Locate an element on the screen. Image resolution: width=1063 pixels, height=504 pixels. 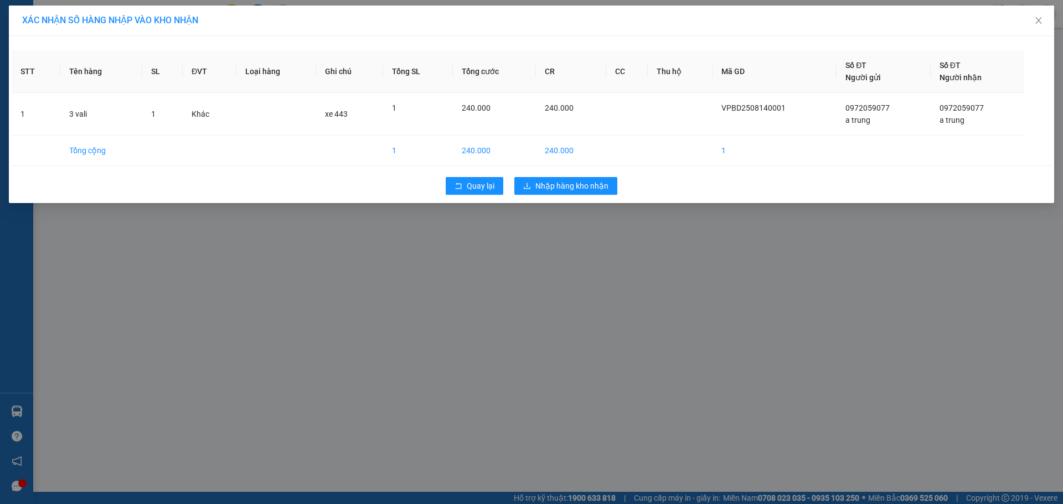
span: VPBD2508140001 is located at coordinates (753, 108).